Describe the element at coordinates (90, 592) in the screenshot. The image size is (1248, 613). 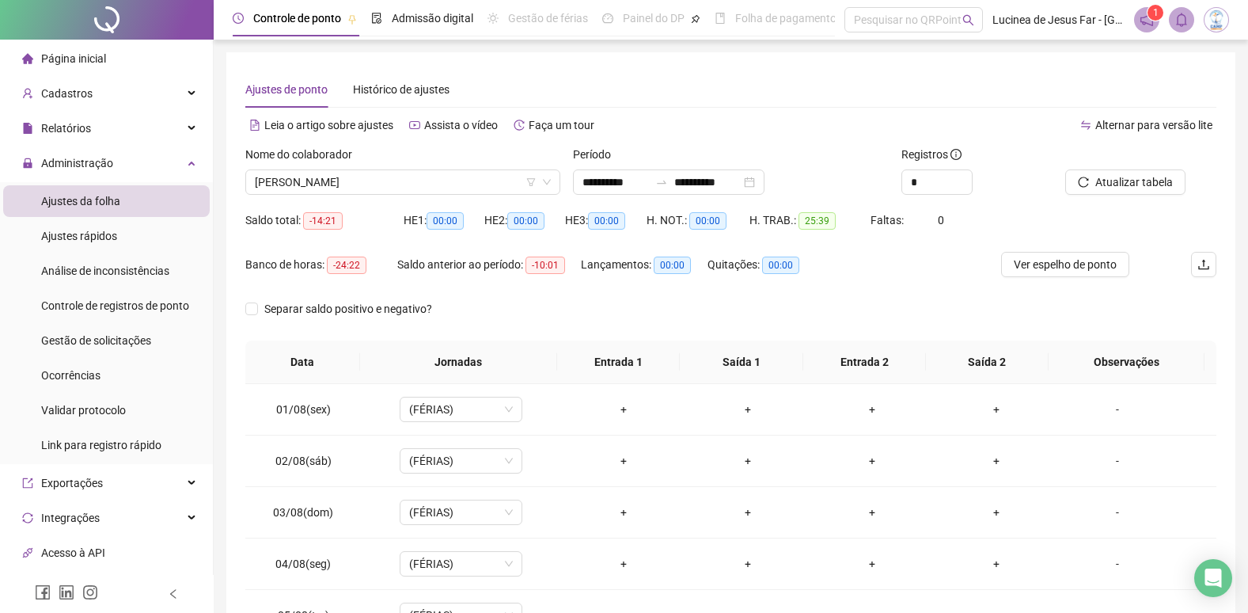
I see `span: instagram` at that location.